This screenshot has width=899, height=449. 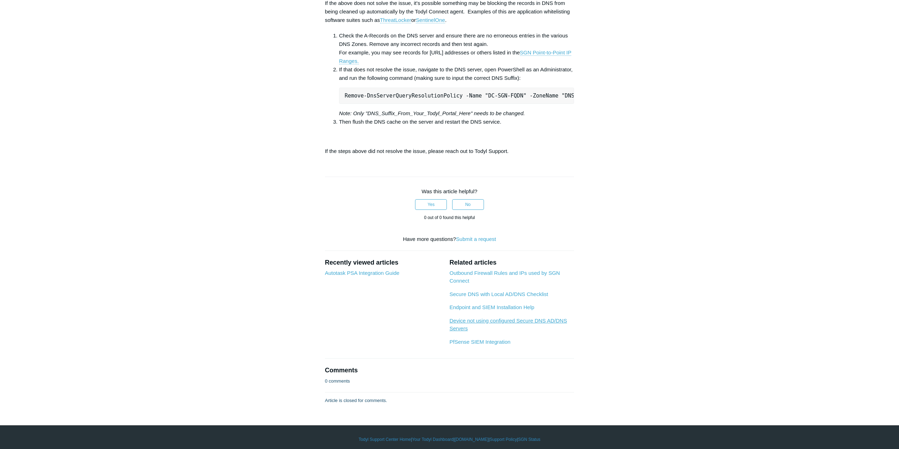 What do you see at coordinates (449, 370) in the screenshot?
I see `h2: Comments` at bounding box center [449, 370].